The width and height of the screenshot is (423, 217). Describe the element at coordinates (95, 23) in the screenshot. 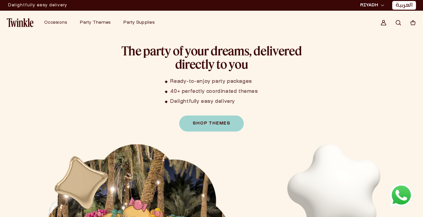

I see `a: Party Themes` at that location.